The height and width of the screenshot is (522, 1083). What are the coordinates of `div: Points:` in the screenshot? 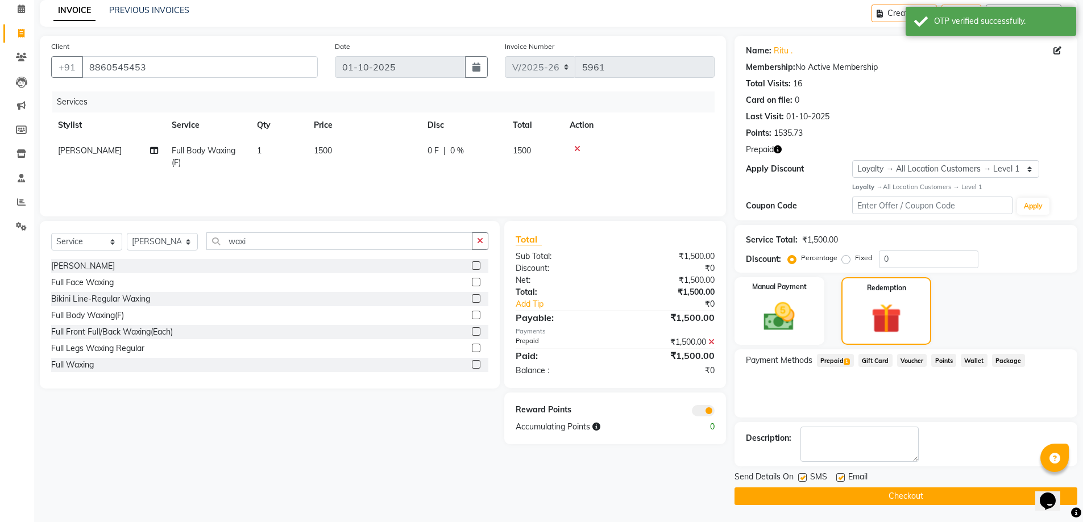 It's located at (758, 133).